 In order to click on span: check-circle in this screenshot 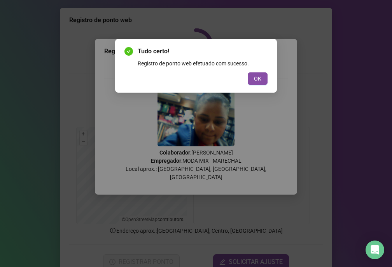, I will do `click(129, 51)`.